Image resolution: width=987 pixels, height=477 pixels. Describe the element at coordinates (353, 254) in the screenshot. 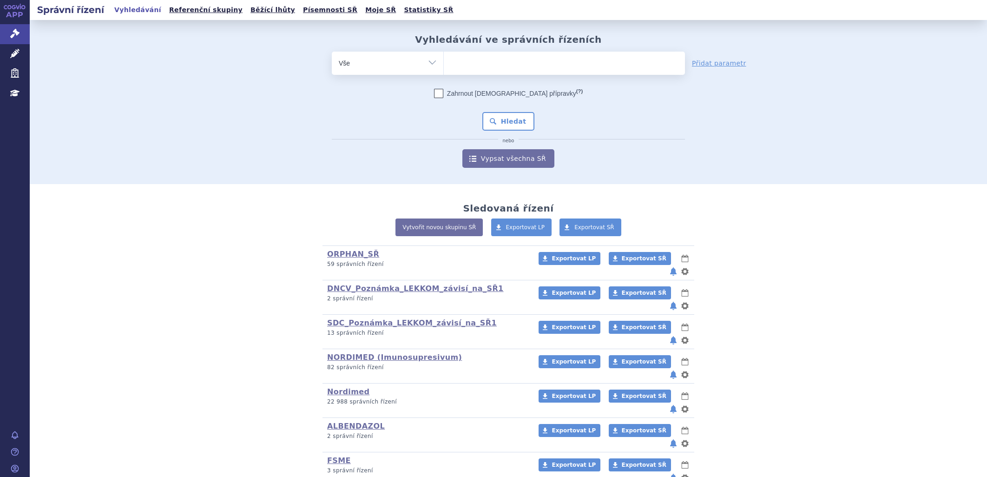

I see `a: ORPHAN_SŘ` at that location.